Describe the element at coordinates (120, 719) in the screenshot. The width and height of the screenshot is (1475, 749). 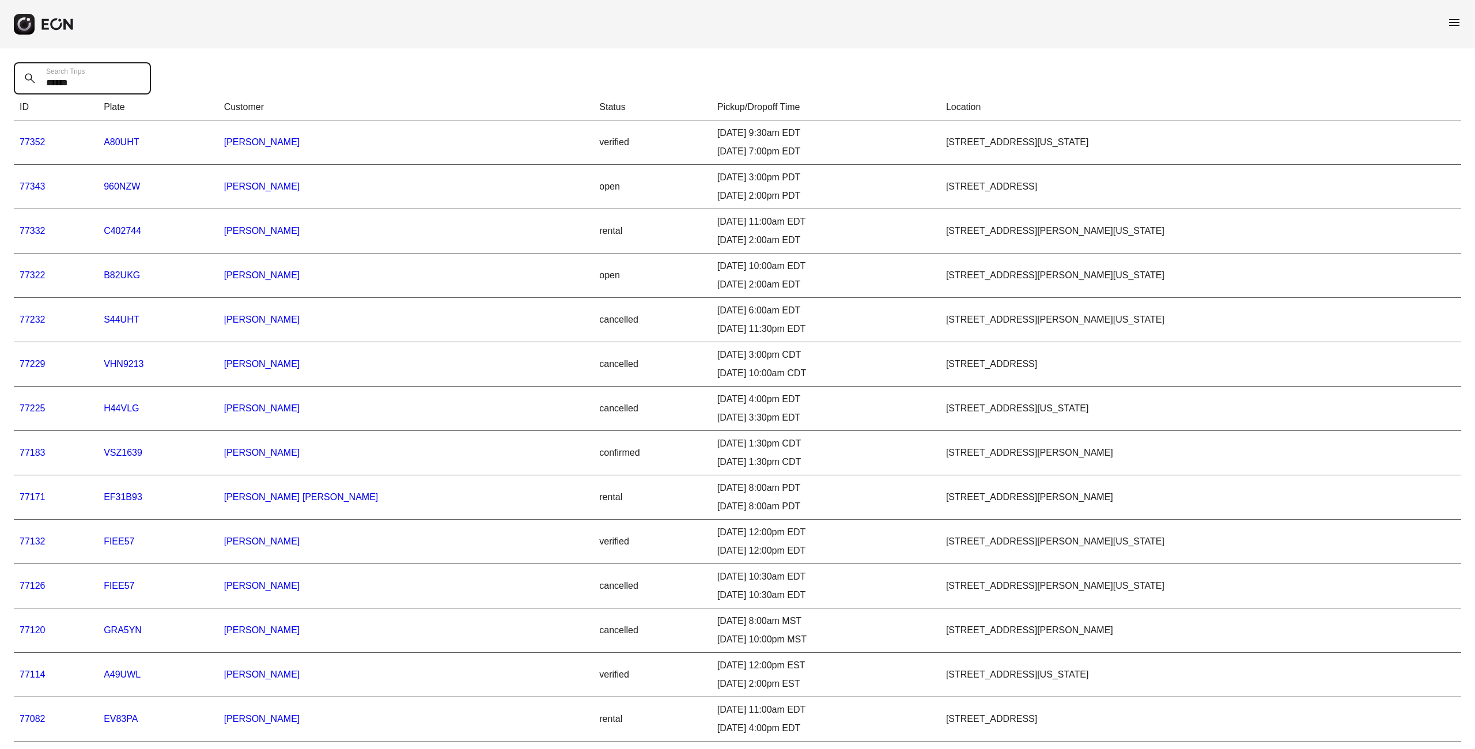
I see `a: EV83PA` at that location.